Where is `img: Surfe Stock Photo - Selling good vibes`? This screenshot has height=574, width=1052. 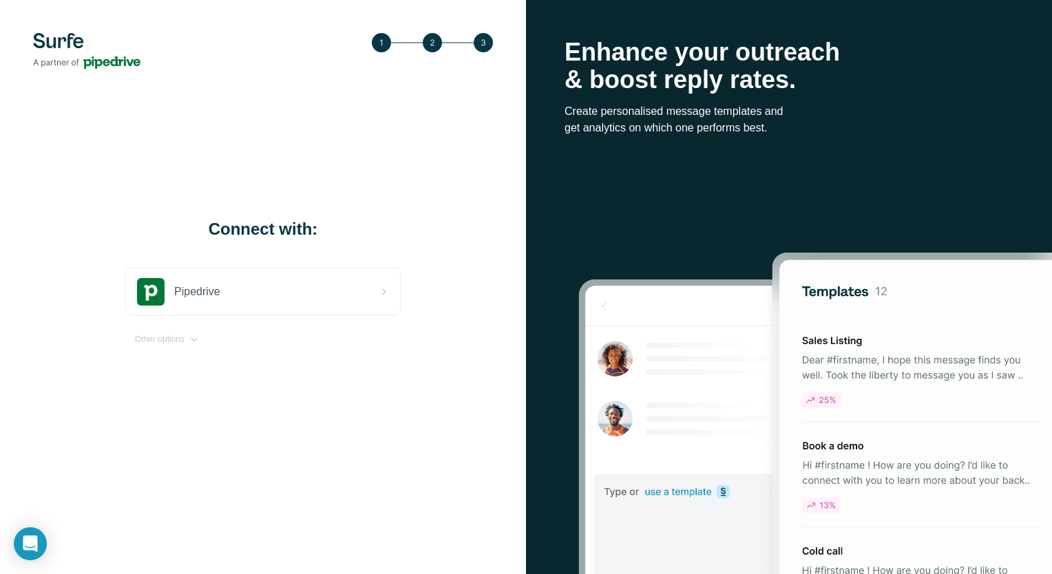
img: Surfe Stock Photo - Selling good vibes is located at coordinates (815, 413).